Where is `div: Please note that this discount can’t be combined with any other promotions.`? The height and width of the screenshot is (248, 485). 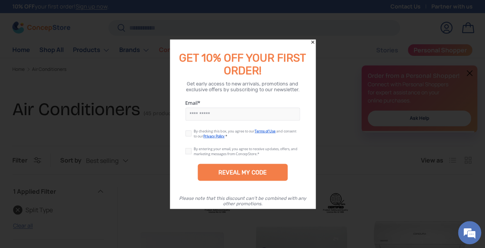 div: Please note that this discount can’t be combined with any other promotions. is located at coordinates (242, 201).